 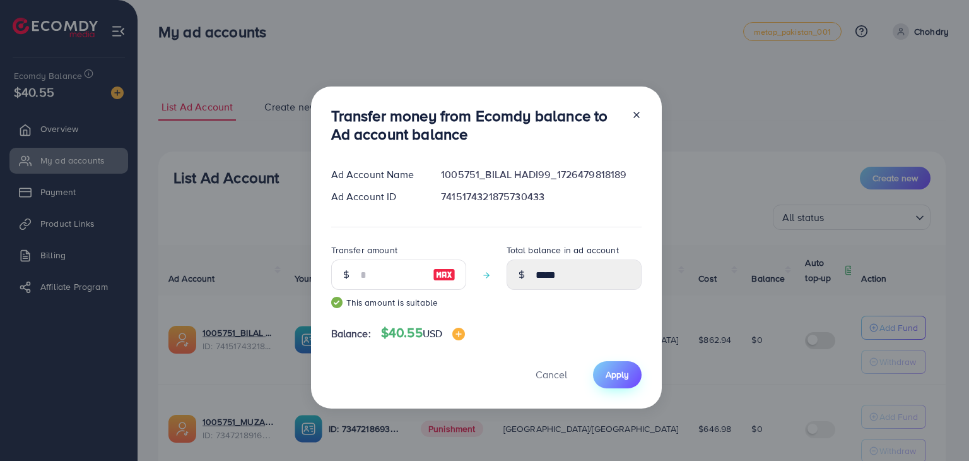 What do you see at coordinates (423, 333) in the screenshot?
I see `h4: $40.55` at bounding box center [423, 333].